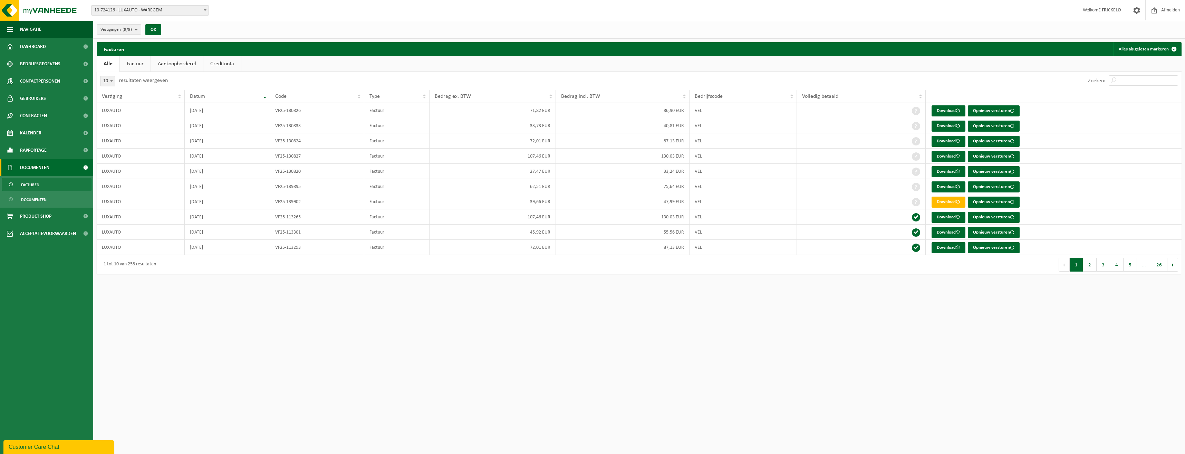 The image size is (1185, 454). Describe the element at coordinates (1090, 264) in the screenshot. I see `button: 2` at that location.